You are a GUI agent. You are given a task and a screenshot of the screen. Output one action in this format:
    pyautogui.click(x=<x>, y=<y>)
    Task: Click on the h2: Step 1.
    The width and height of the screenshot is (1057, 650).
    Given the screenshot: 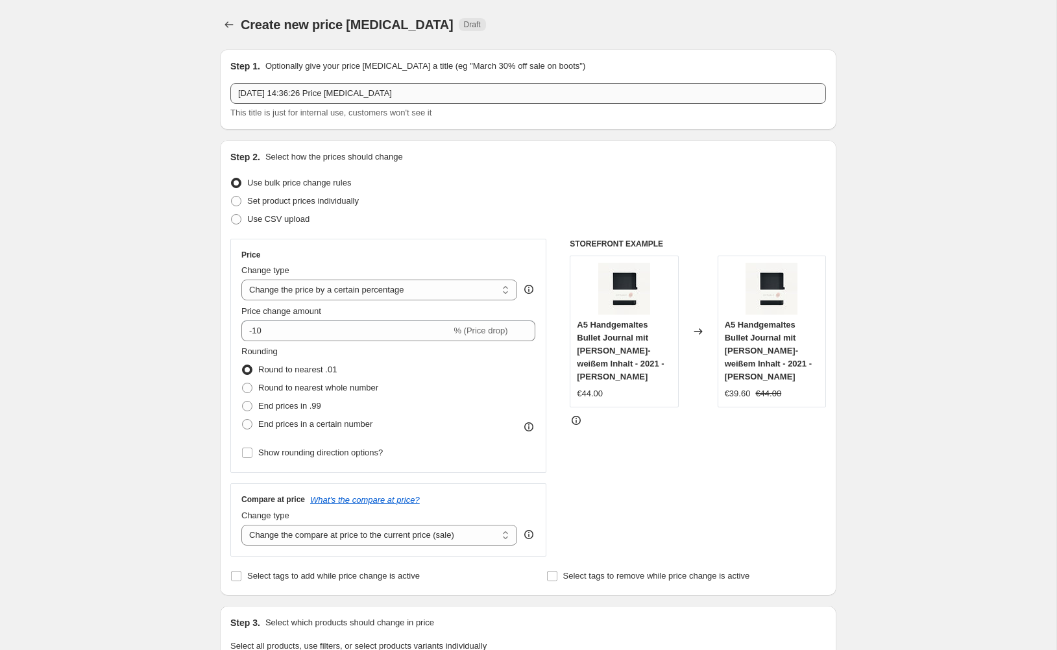 What is the action you would take?
    pyautogui.click(x=245, y=66)
    